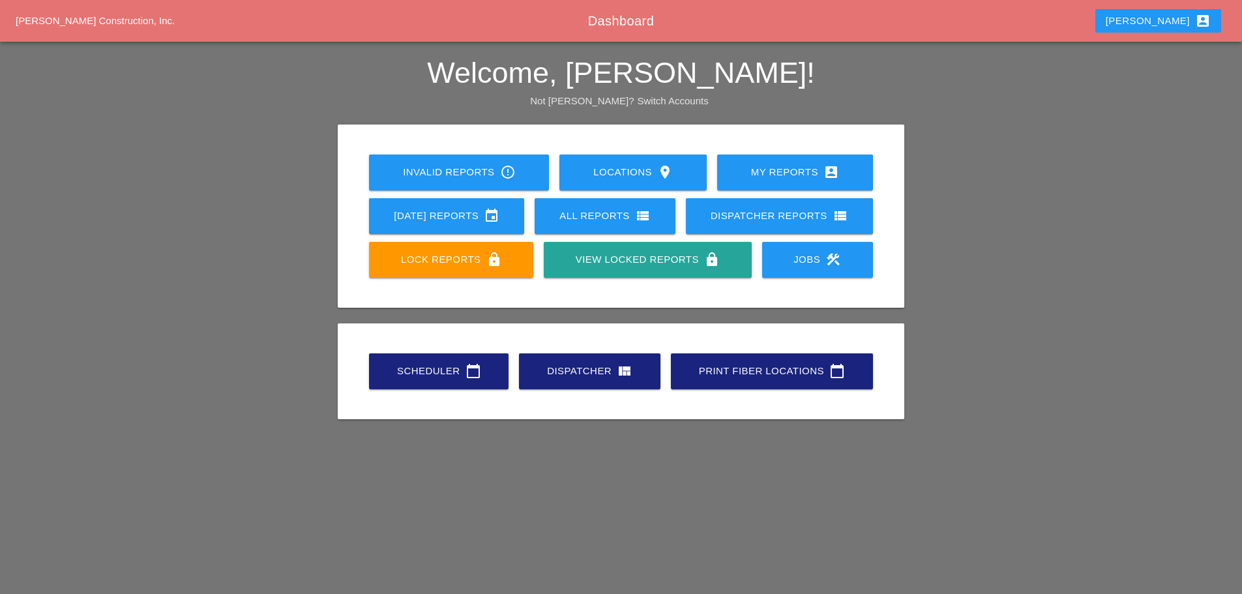 The image size is (1242, 594). What do you see at coordinates (817, 259) in the screenshot?
I see `a: Jobs` at bounding box center [817, 259].